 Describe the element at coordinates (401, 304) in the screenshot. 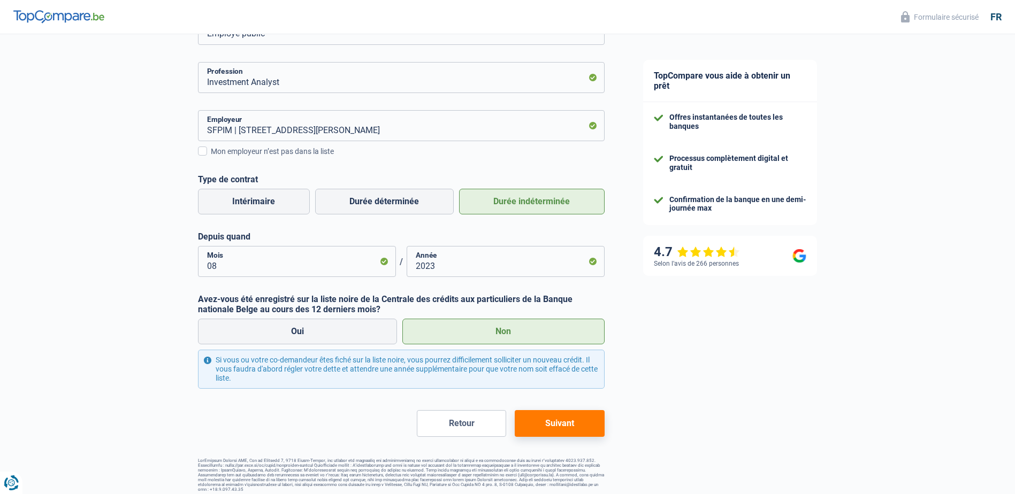

I see `label: Avez-vous été enregistré sur la liste noire de la Centrale des crédits aux particuliers de la Ban...` at that location.